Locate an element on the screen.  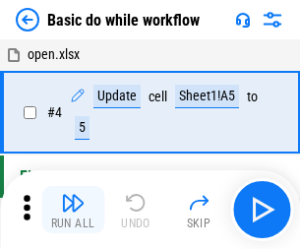
span: # 4 is located at coordinates (54, 112).